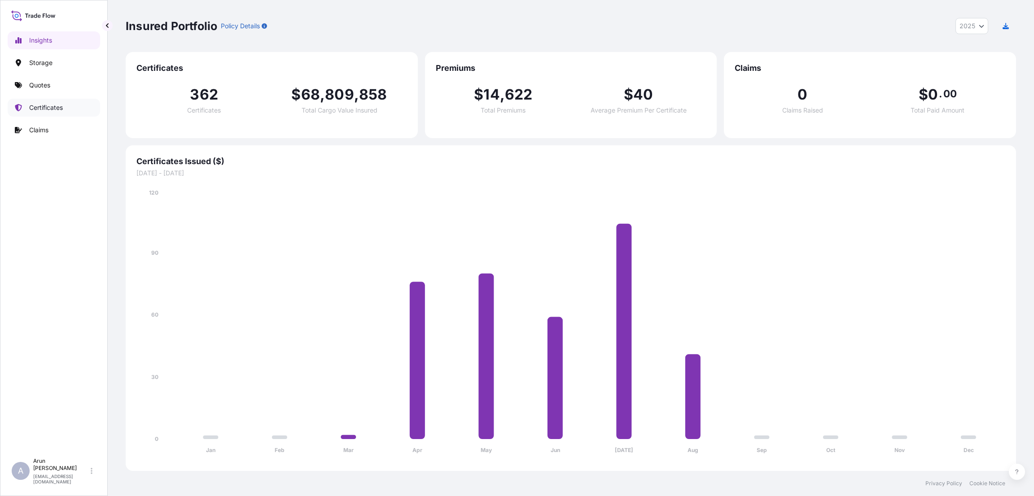  I want to click on tspan: Apr, so click(417, 450).